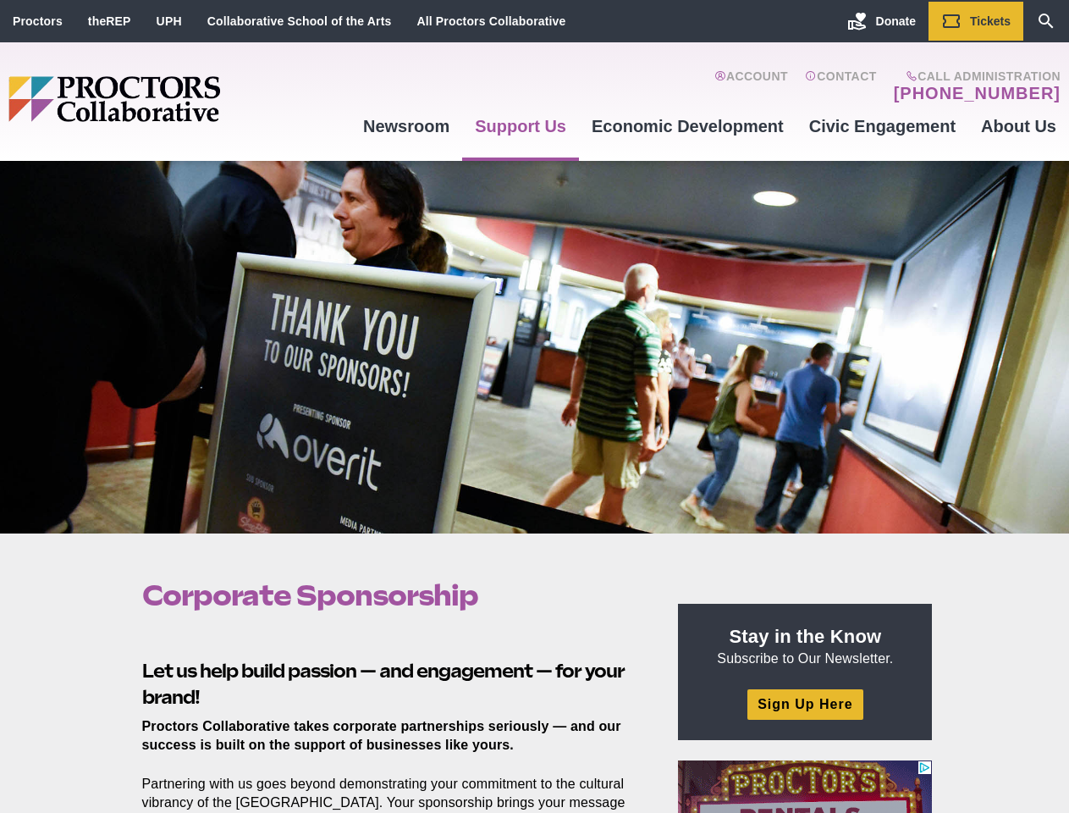  What do you see at coordinates (169, 21) in the screenshot?
I see `a: UPH` at bounding box center [169, 21].